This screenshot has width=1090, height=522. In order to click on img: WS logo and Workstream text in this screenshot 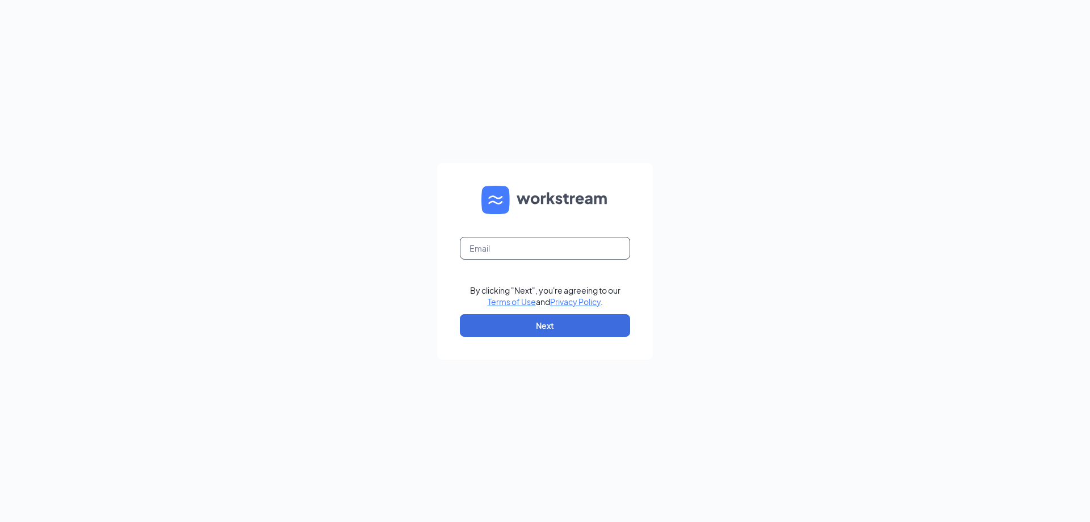, I will do `click(545, 200)`.